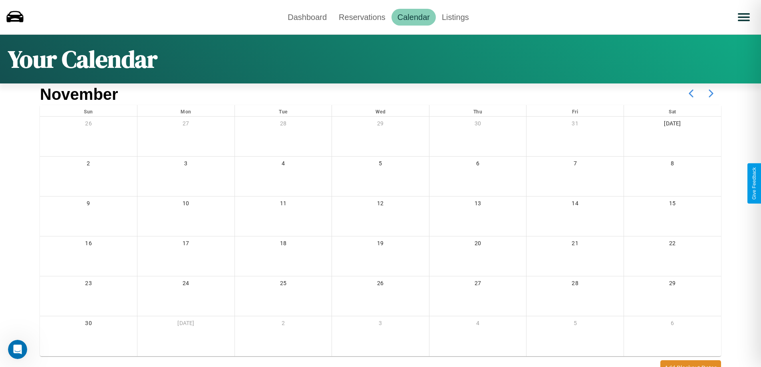  What do you see at coordinates (283, 284) in the screenshot?
I see `div: 25` at bounding box center [283, 284].